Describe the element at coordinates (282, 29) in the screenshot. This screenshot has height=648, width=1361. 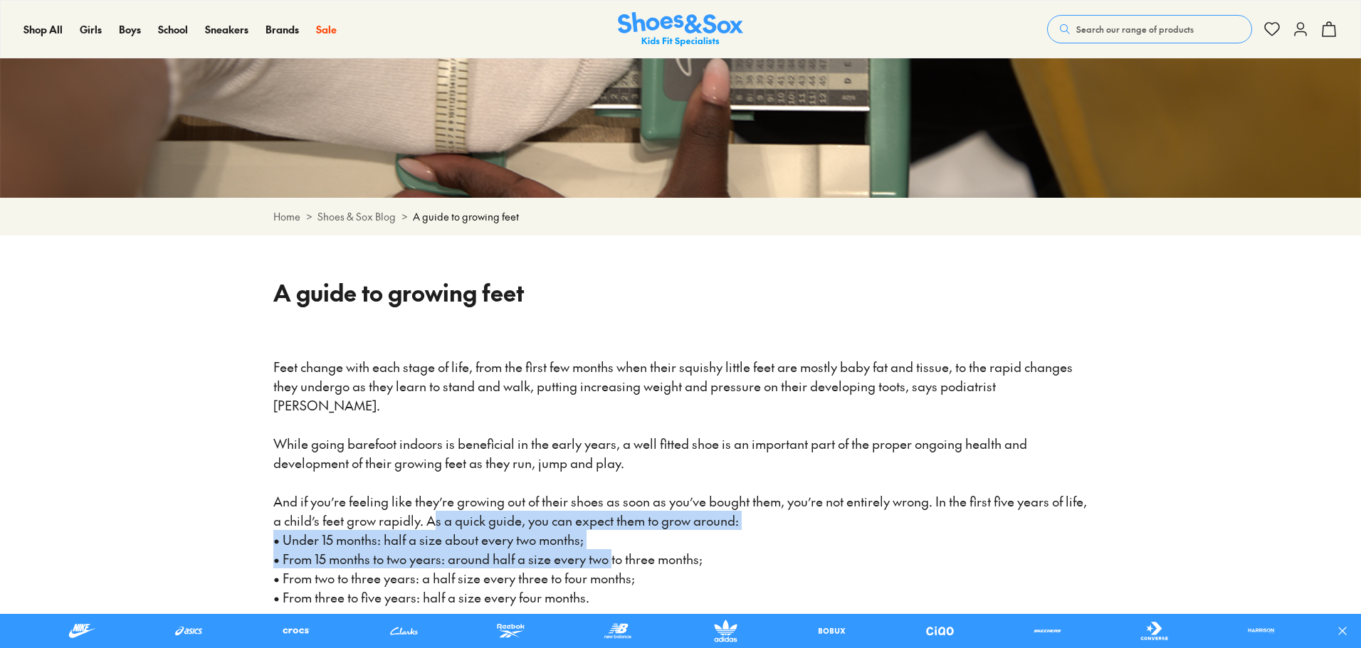
I see `span: Brands` at that location.